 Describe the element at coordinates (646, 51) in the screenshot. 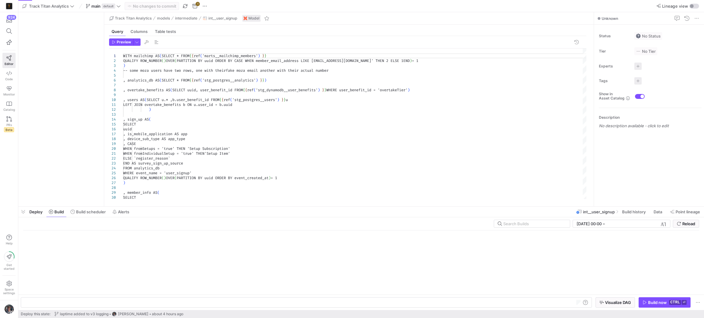

I see `span: No Tier` at that location.